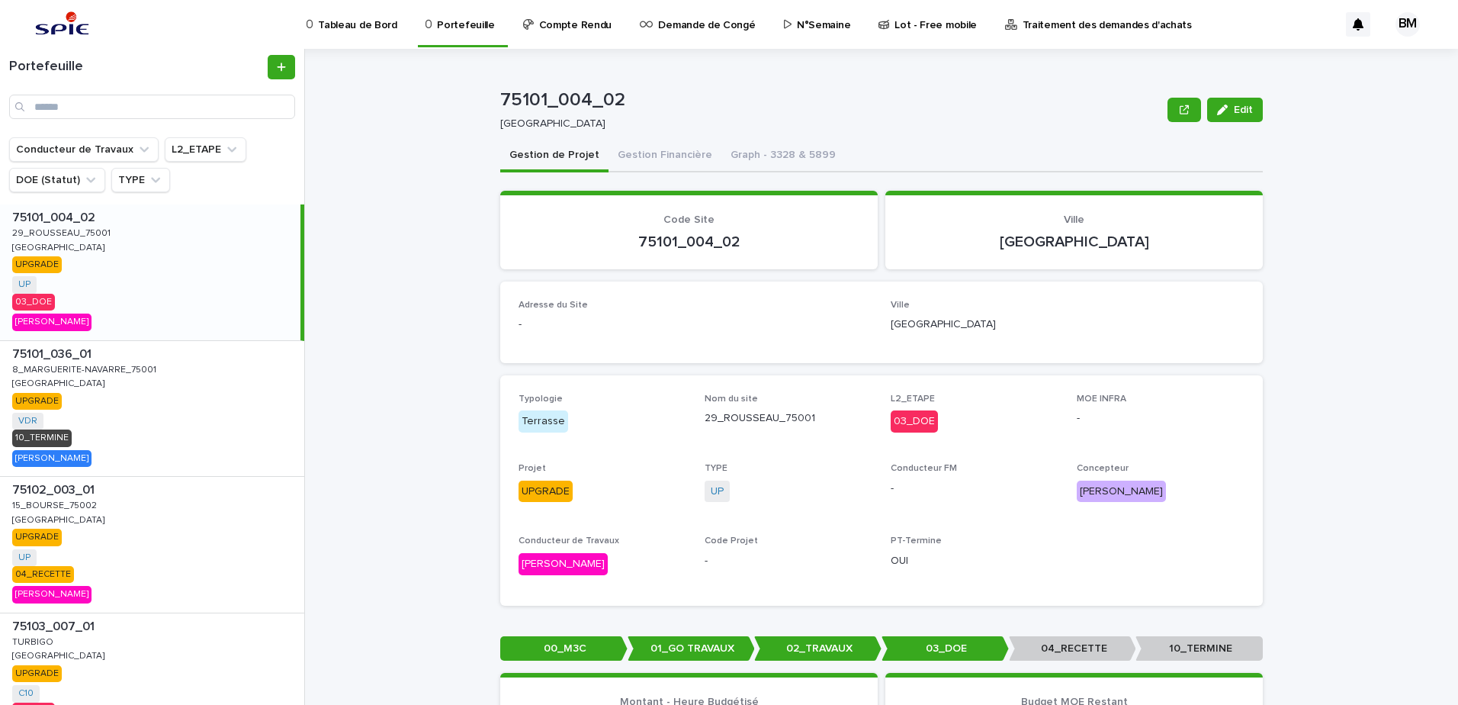 Image resolution: width=1458 pixels, height=705 pixels. I want to click on span: MOE INFRA, so click(1101, 399).